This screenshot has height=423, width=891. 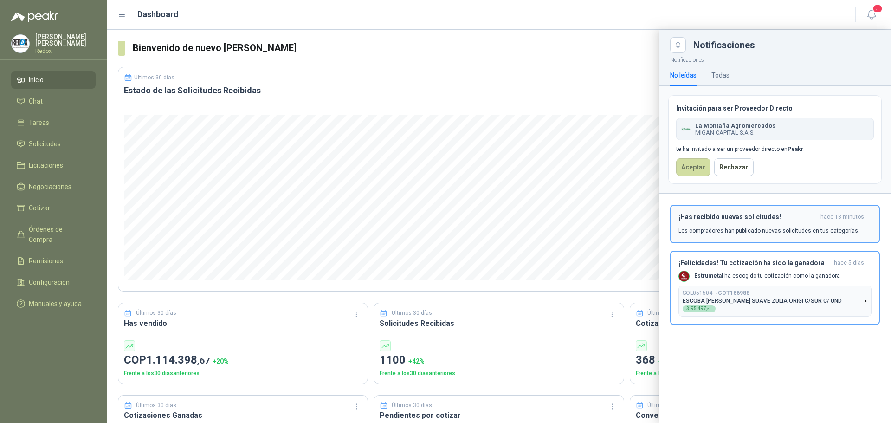 What do you see at coordinates (683, 75) in the screenshot?
I see `div: No leídas` at bounding box center [683, 75].